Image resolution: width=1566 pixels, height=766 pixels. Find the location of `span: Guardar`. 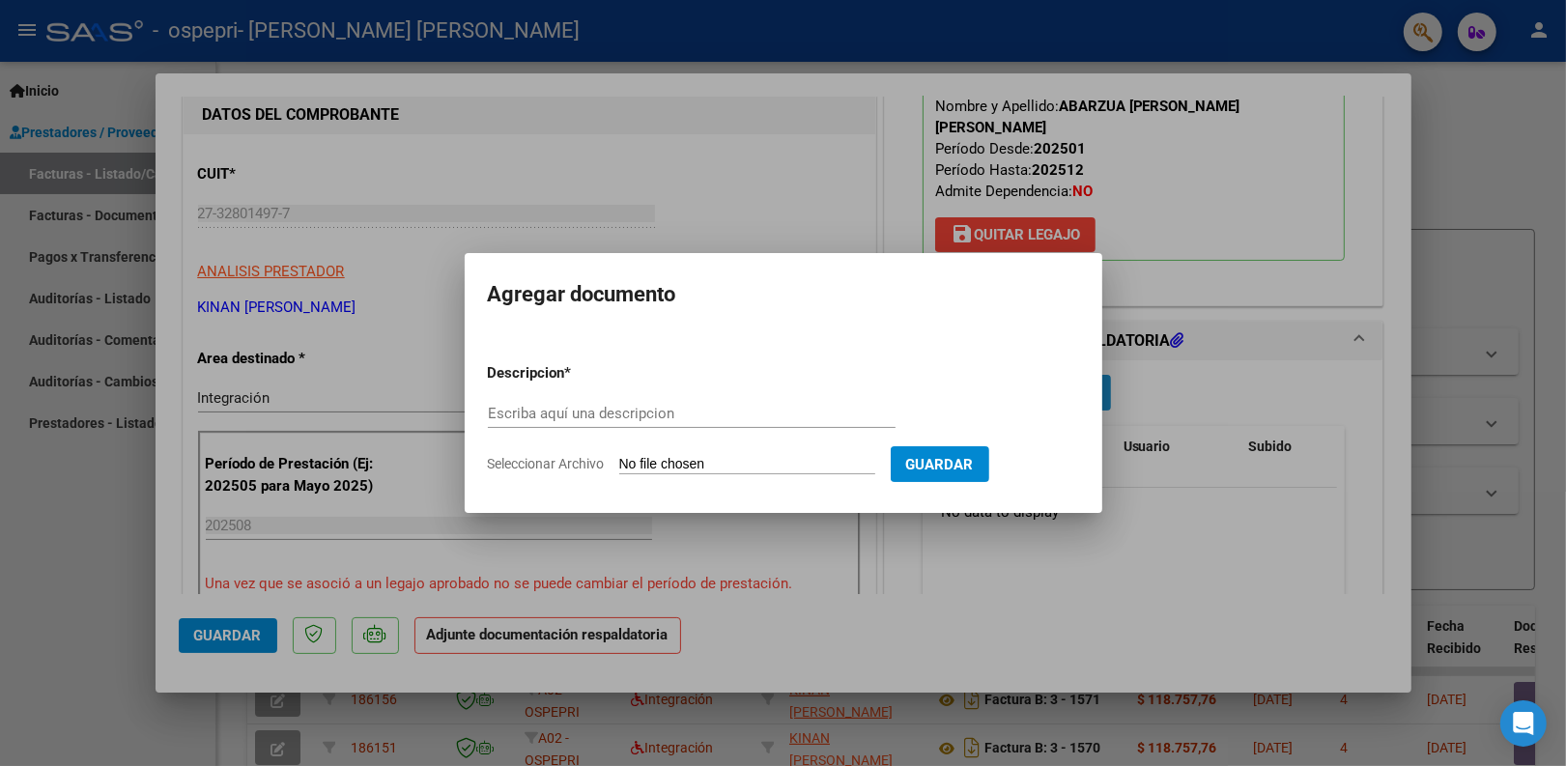

span: Guardar is located at coordinates (940, 465).